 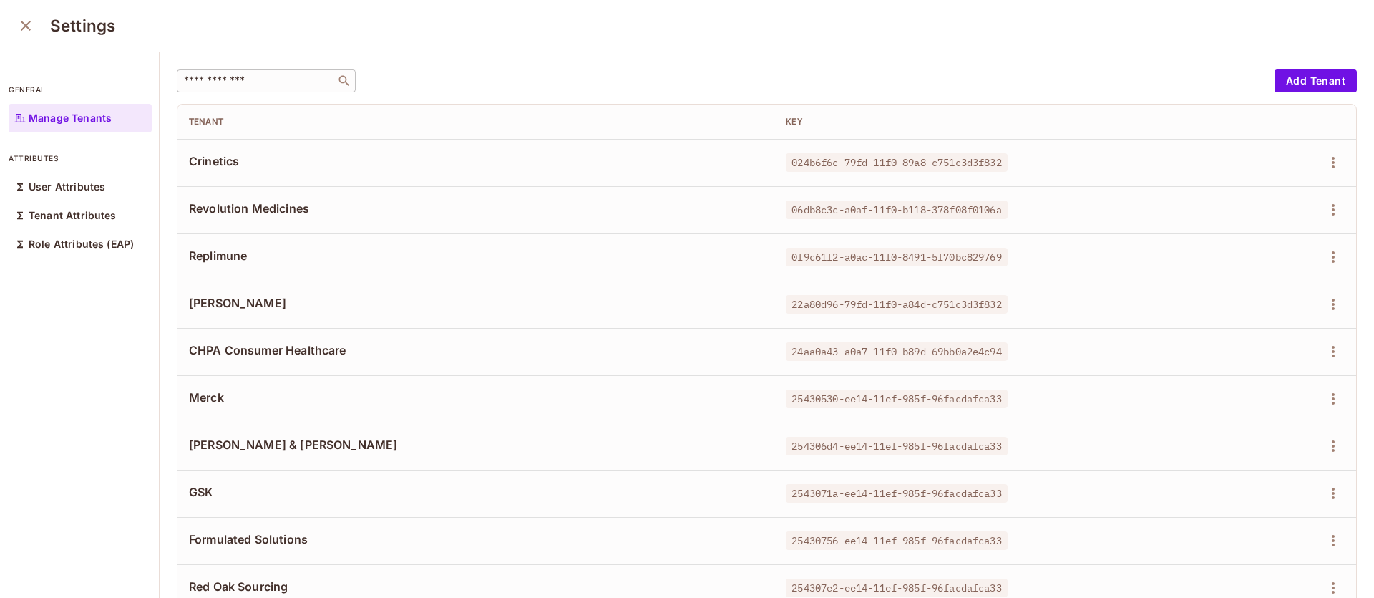 I want to click on span: GSK, so click(x=476, y=492).